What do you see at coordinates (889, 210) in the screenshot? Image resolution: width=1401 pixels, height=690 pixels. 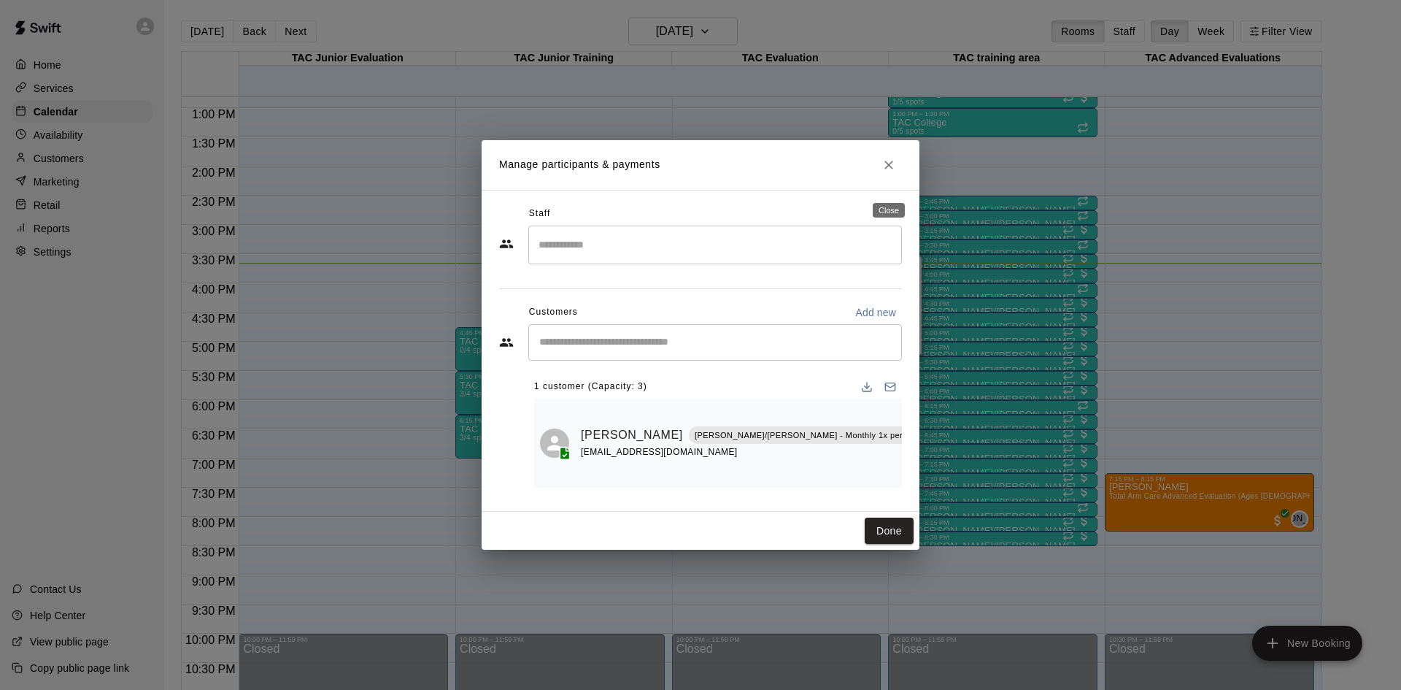 I see `div: Close` at bounding box center [889, 210].